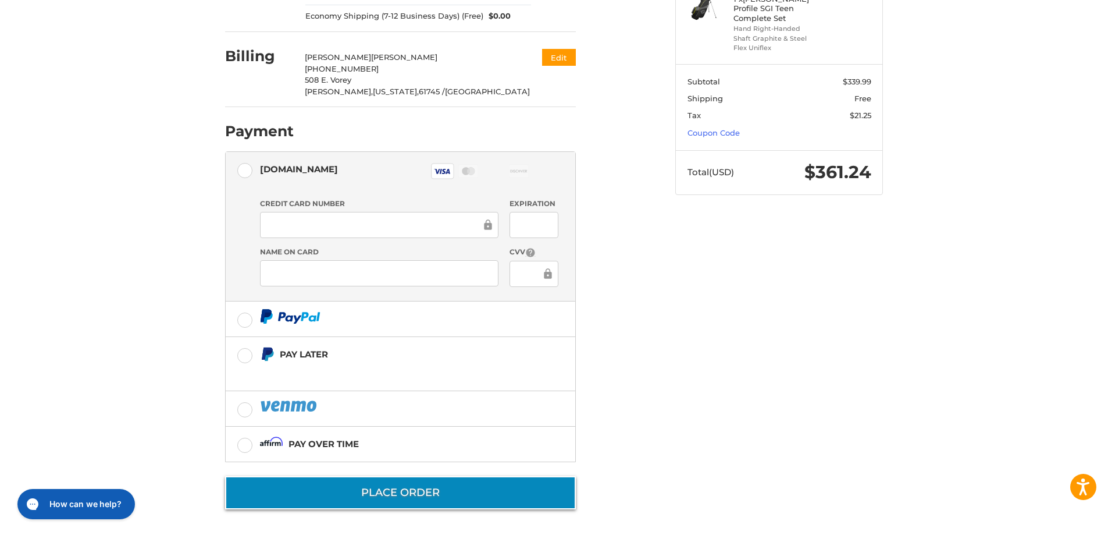 The width and height of the screenshot is (1108, 535). I want to click on span: $0.00, so click(497, 16).